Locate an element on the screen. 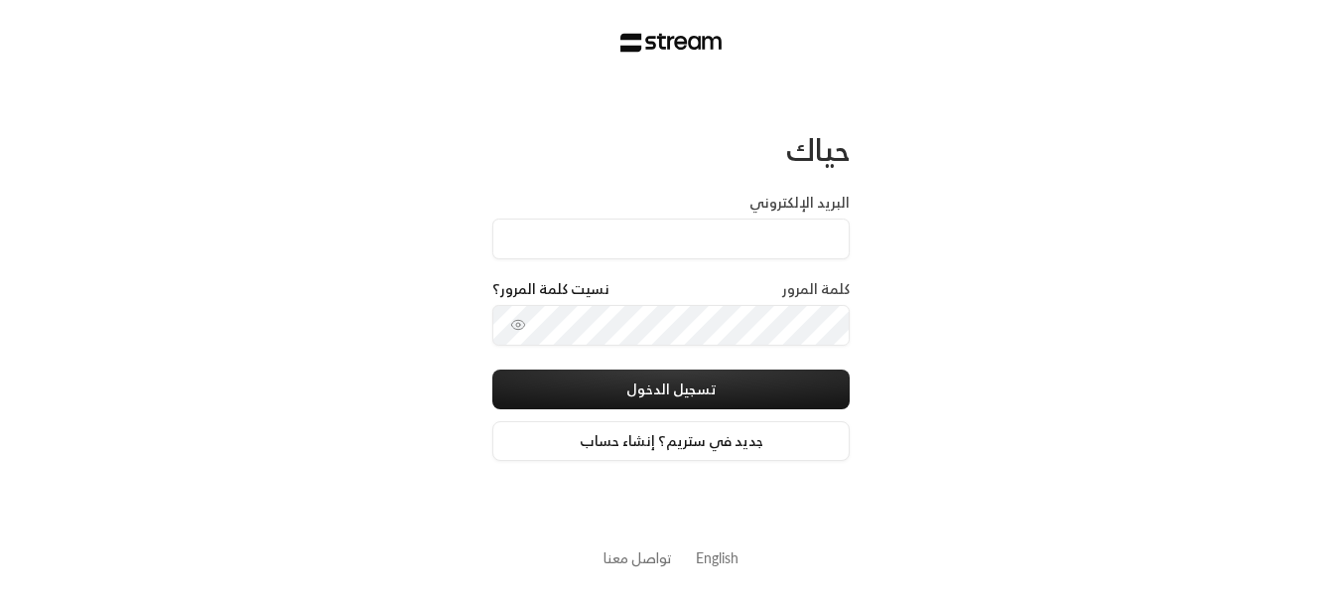  span: حياك is located at coordinates (818, 149).